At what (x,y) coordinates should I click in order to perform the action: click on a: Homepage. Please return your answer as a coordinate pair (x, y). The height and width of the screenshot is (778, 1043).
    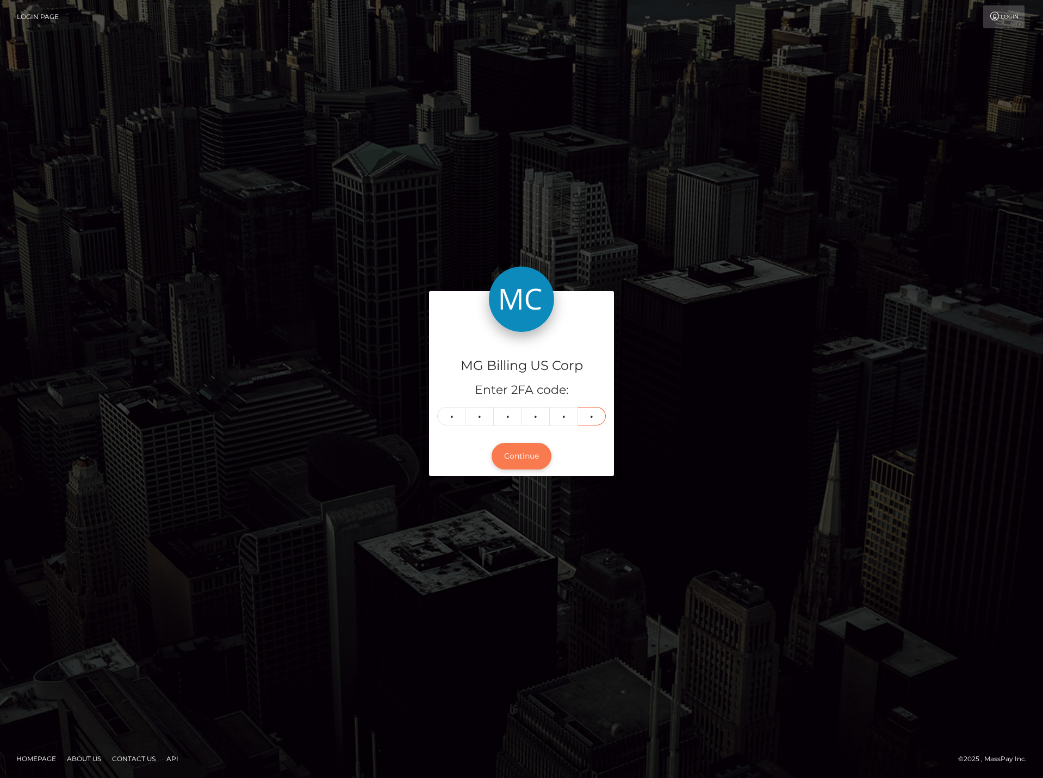
    Looking at the image, I should click on (36, 758).